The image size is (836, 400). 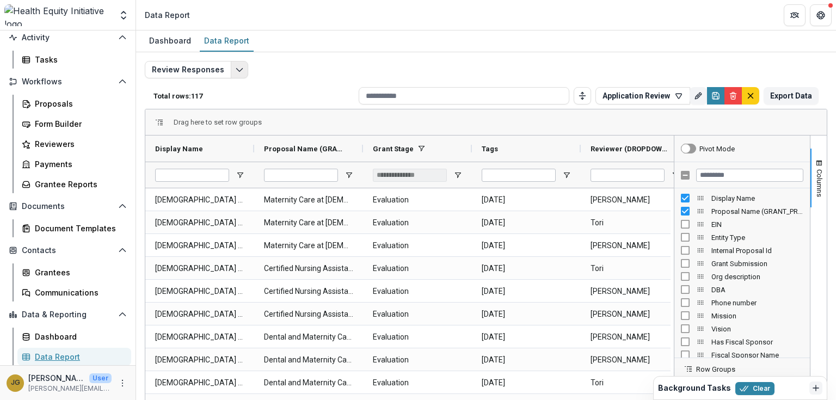 What do you see at coordinates (68, 250) in the screenshot?
I see `button: Open Contacts` at bounding box center [68, 250].